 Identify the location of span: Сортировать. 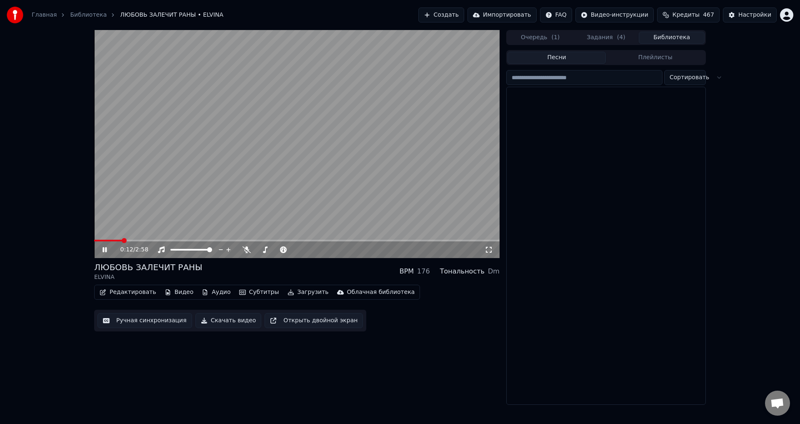
(689, 77).